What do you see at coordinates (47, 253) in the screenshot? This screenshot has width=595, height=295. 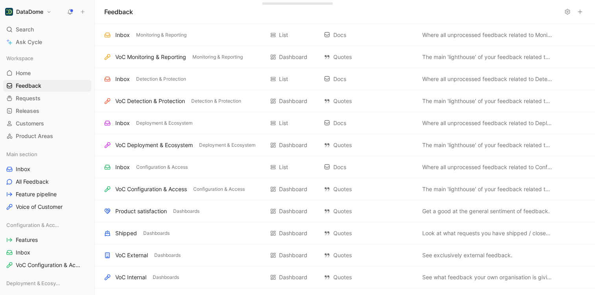 I see `a: Inbox` at bounding box center [47, 253].